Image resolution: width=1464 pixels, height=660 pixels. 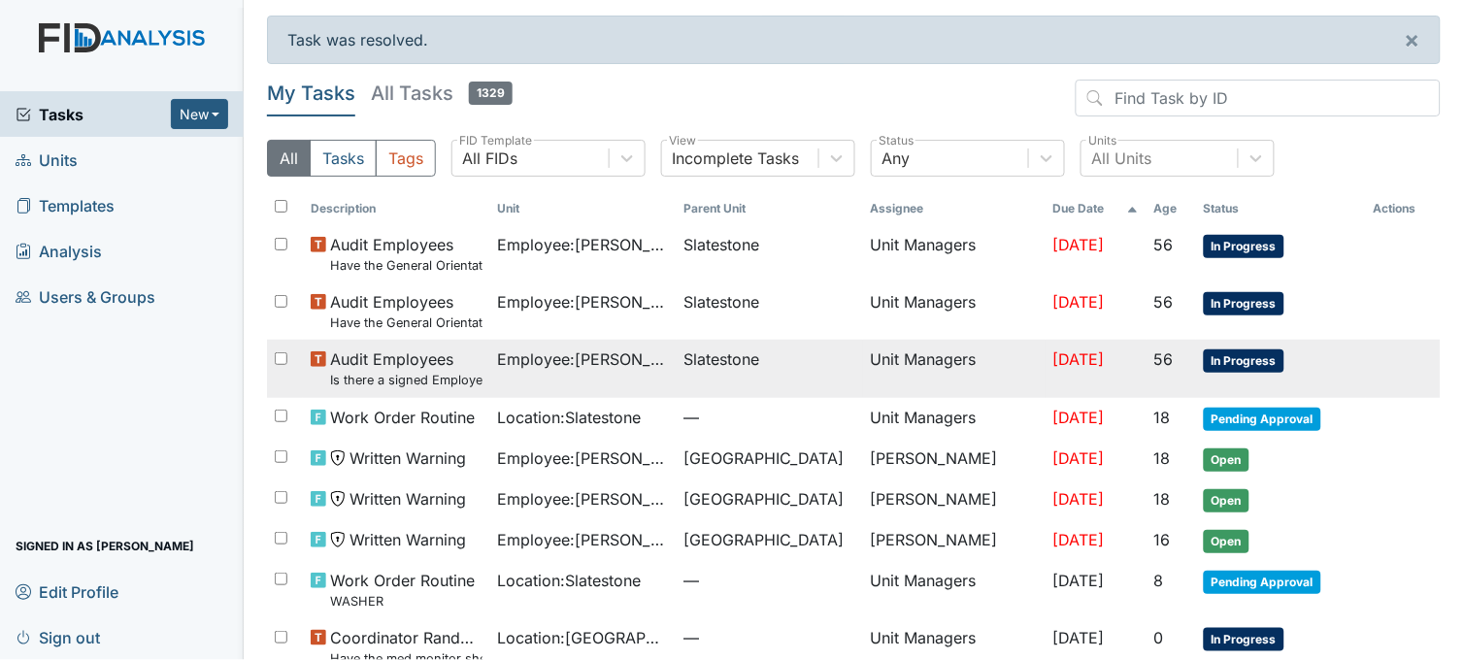 I want to click on div: All Units, so click(x=1121, y=158).